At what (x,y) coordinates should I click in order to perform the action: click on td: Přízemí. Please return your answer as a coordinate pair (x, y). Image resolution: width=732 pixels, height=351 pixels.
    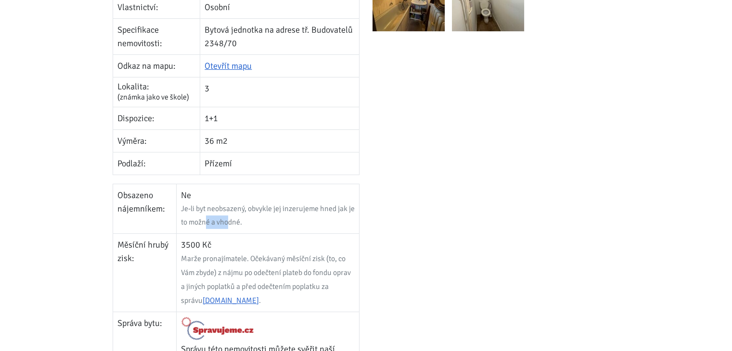
    Looking at the image, I should click on (280, 163).